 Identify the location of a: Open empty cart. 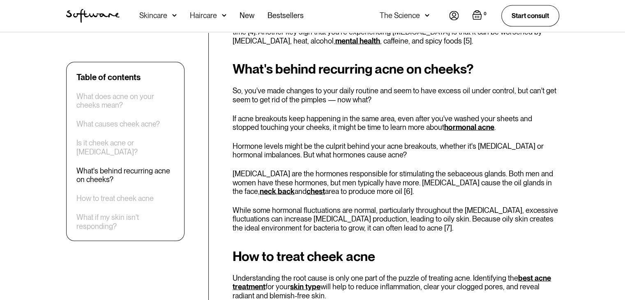
(480, 16).